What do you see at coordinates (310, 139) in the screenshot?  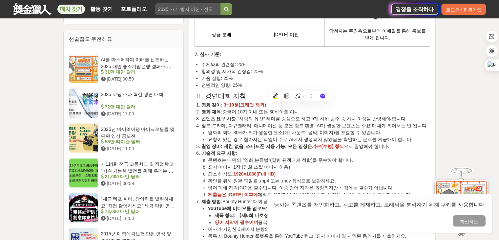 I see `font: 요청이 있는 경우 참가자는 작업이 주로 AI에서 생성되지 않았음을 확인하는 문서를 제공해야 합니다.` at bounding box center [310, 139].